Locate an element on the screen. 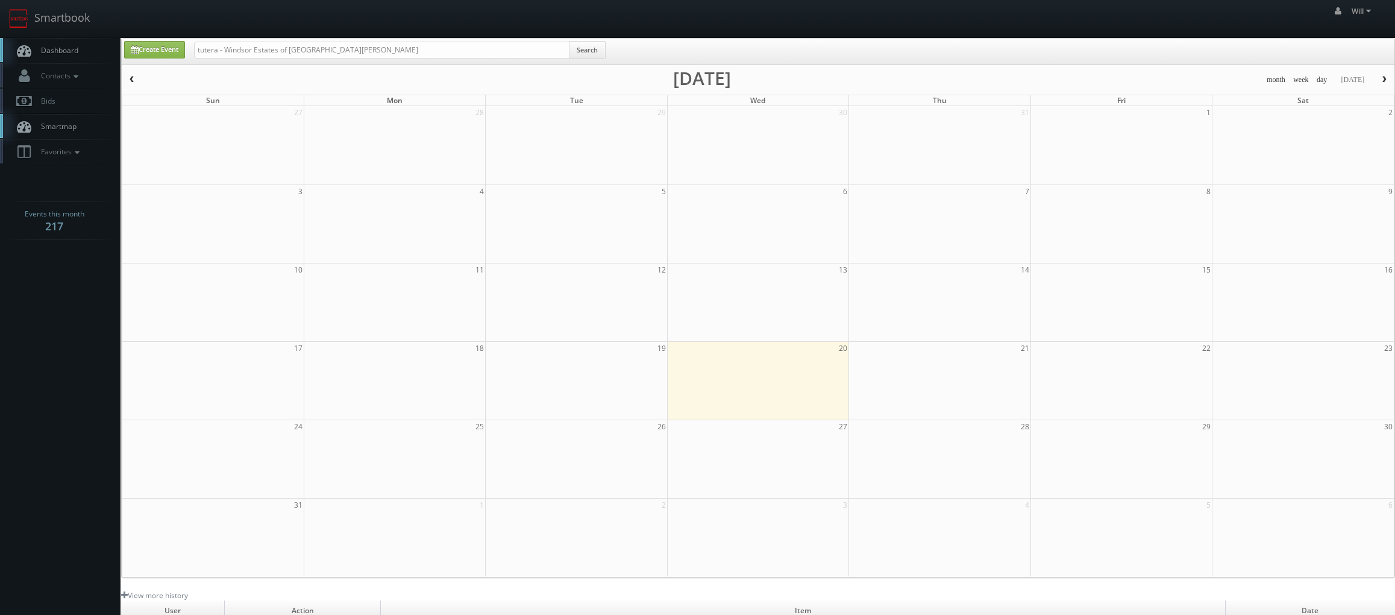 This screenshot has height=615, width=1395. span: 18 is located at coordinates (480, 348).